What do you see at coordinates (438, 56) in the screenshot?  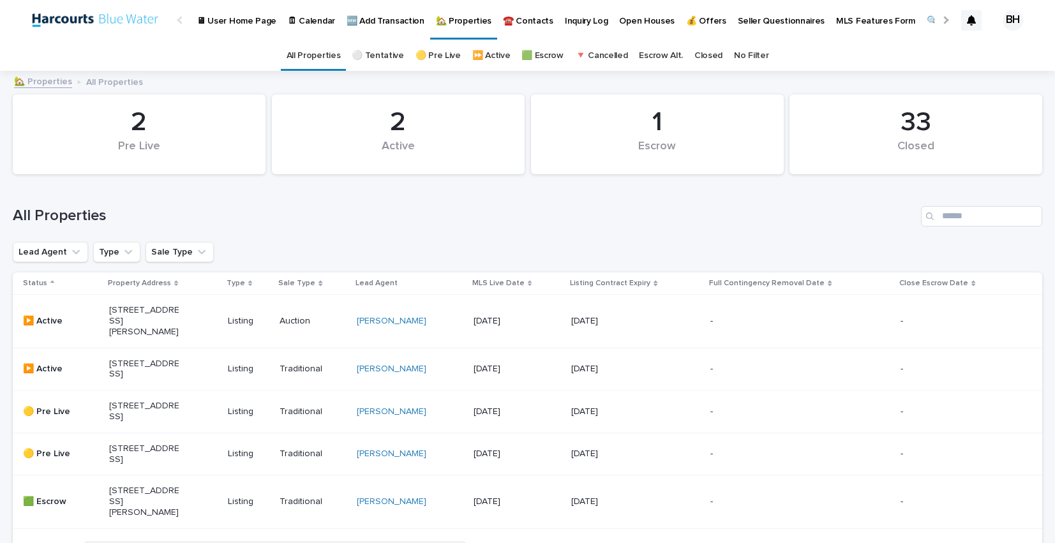 I see `a: 🟡 Pre Live` at bounding box center [438, 56].